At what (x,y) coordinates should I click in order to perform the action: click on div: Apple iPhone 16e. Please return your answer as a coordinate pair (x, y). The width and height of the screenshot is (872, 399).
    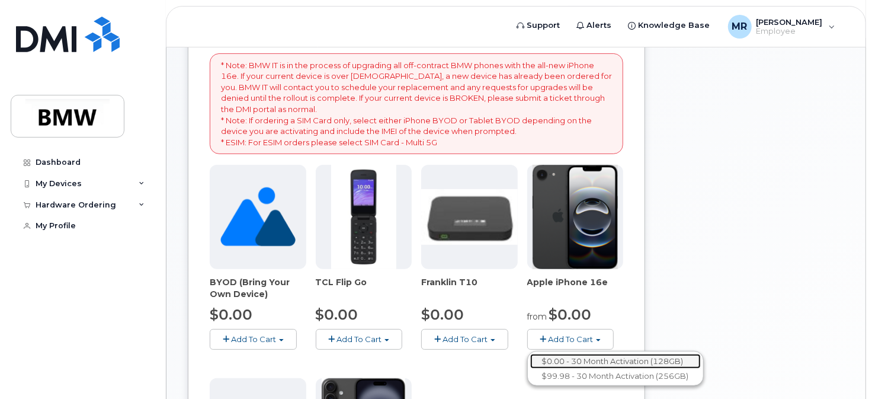
    Looking at the image, I should click on (575, 288).